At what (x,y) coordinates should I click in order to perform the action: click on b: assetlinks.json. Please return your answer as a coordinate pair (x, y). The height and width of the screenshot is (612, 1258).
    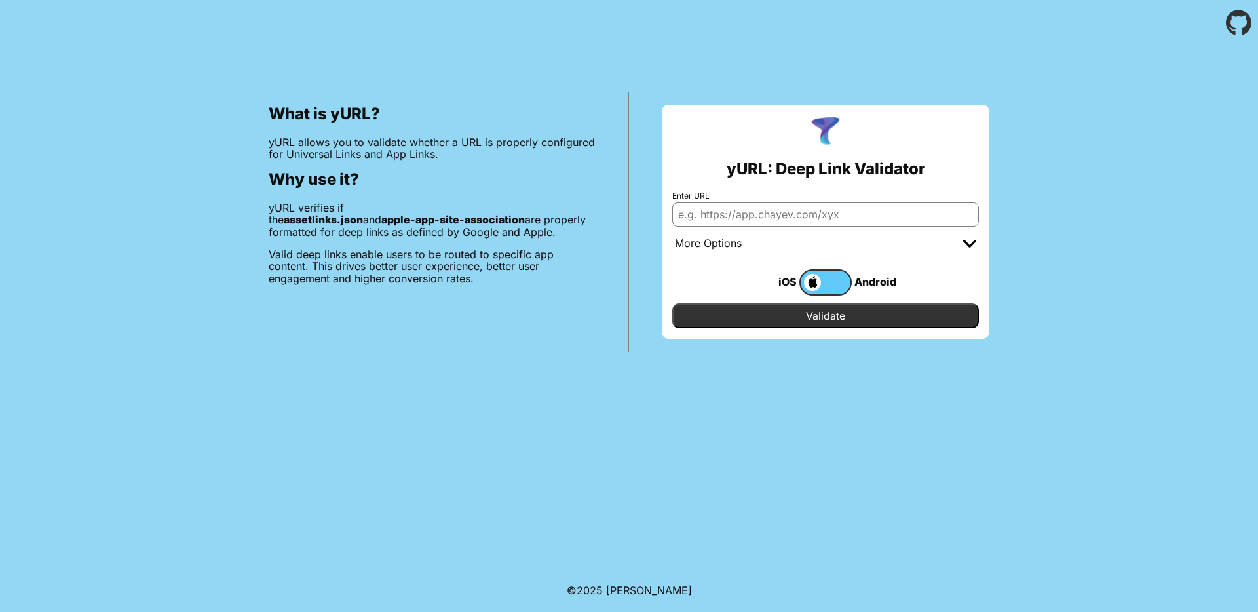
    Looking at the image, I should click on (323, 219).